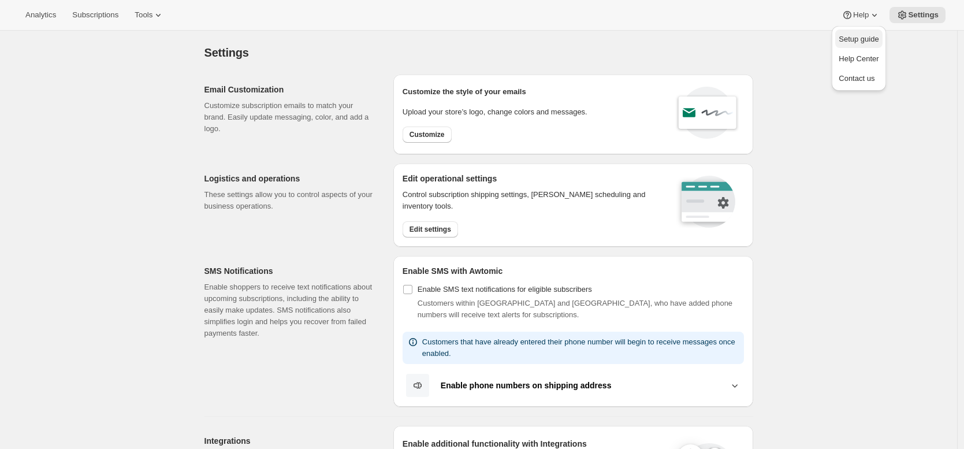 The width and height of the screenshot is (964, 449). What do you see at coordinates (464, 92) in the screenshot?
I see `p: Customize the style of your emails` at bounding box center [464, 92].